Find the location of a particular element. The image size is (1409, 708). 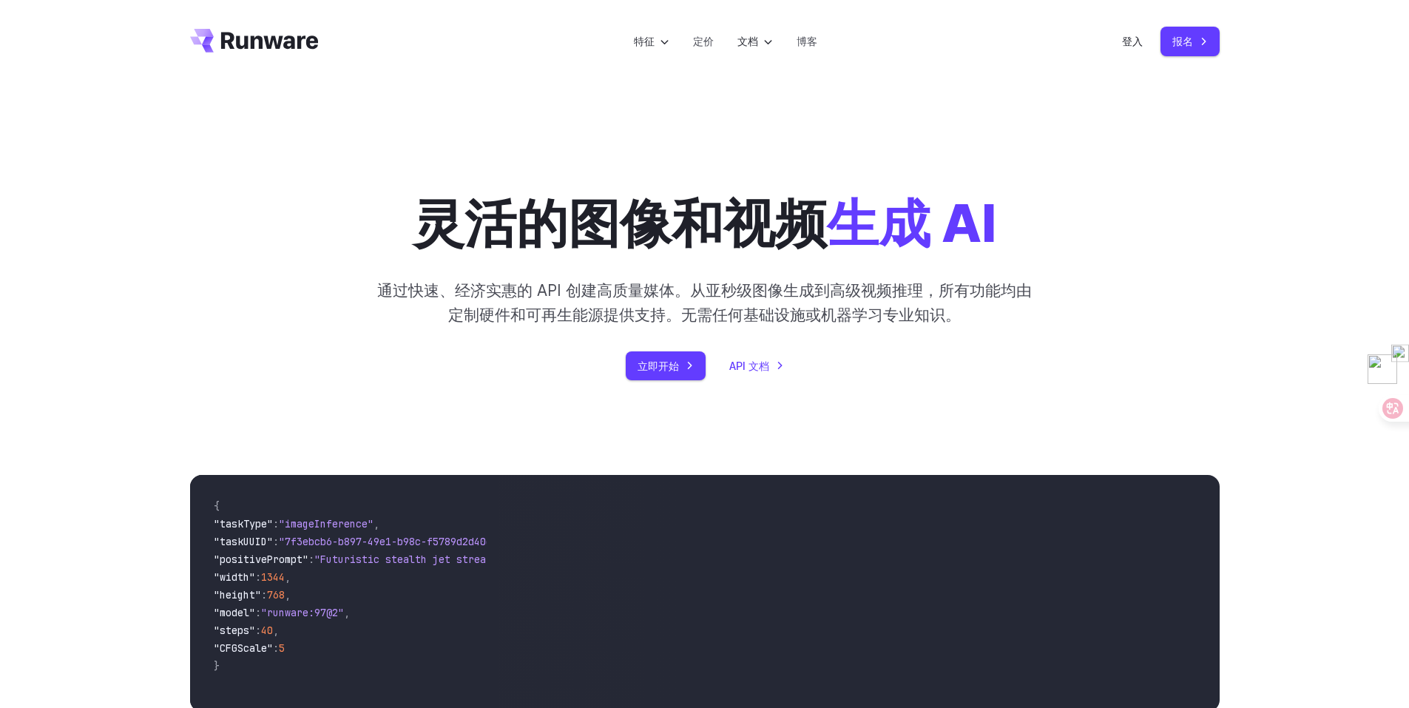

span: "steps" is located at coordinates (235, 630).